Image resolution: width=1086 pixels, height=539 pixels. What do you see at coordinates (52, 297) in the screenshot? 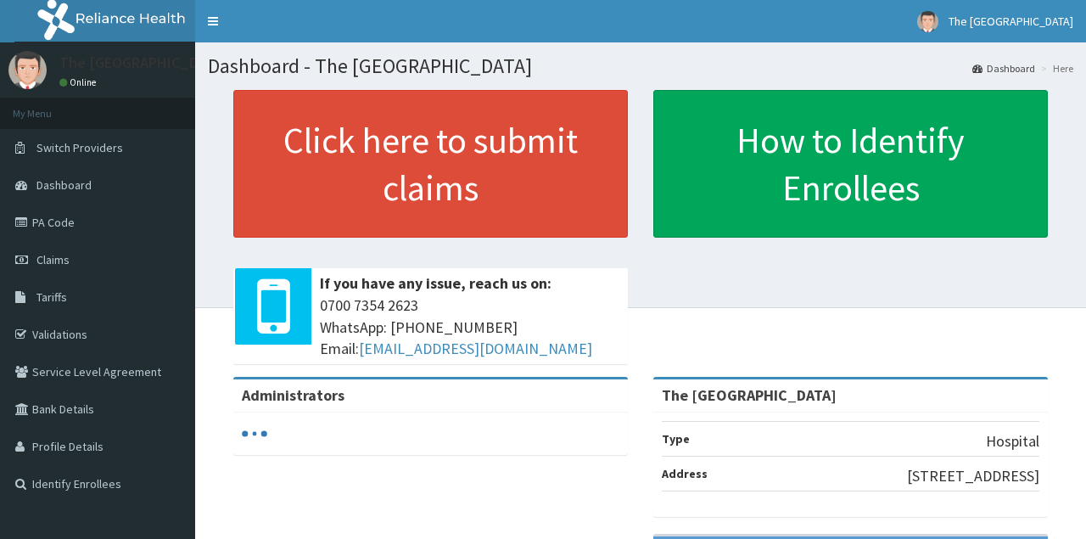
I see `span: Tariffs` at bounding box center [52, 297].